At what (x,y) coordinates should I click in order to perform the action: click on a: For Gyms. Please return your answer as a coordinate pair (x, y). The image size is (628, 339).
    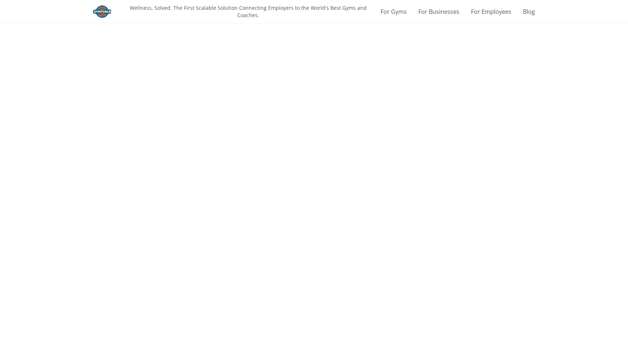
    Looking at the image, I should click on (394, 12).